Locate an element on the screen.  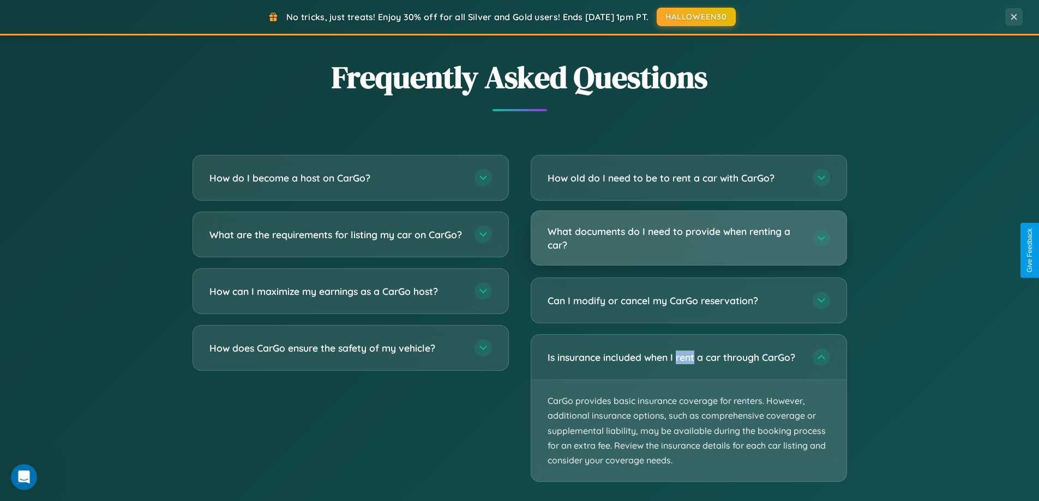
h2: Frequently Asked Questions is located at coordinates (520, 77).